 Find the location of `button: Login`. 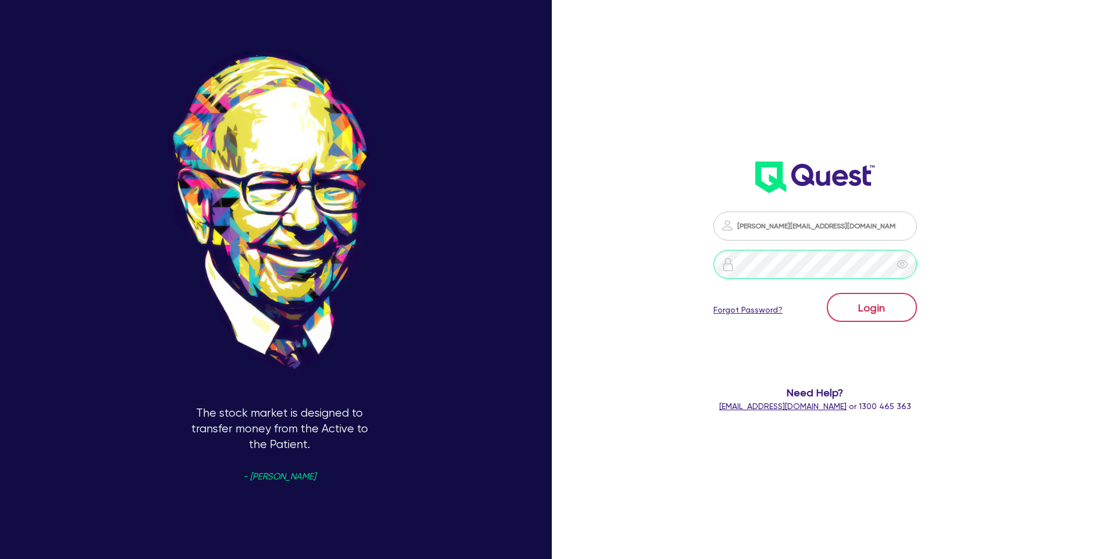

button: Login is located at coordinates (871, 308).